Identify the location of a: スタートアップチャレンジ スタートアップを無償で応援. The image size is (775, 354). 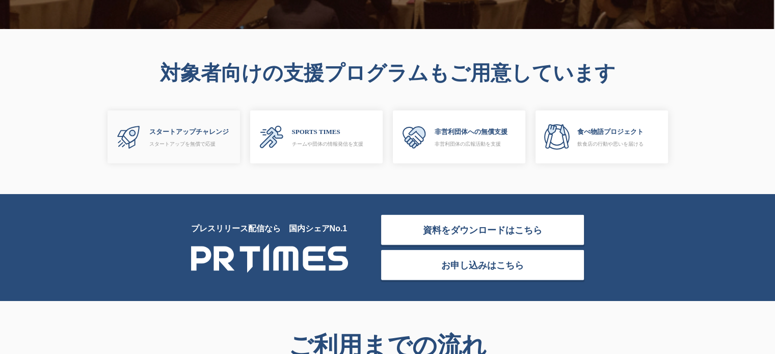
(174, 137).